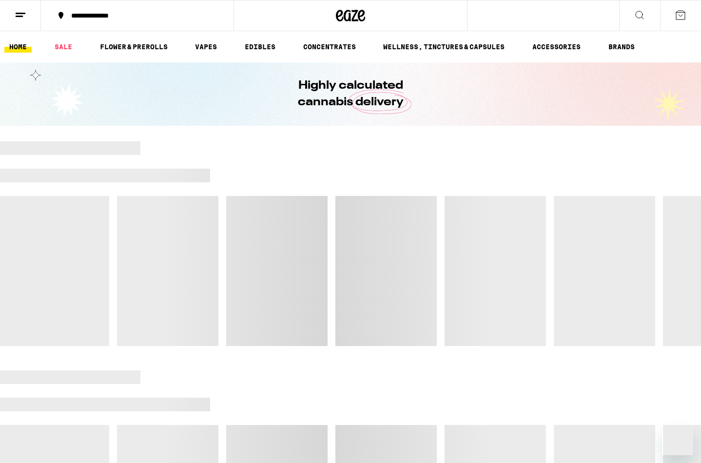  Describe the element at coordinates (350, 94) in the screenshot. I see `h1: Highly calculated cannabis delivery` at that location.